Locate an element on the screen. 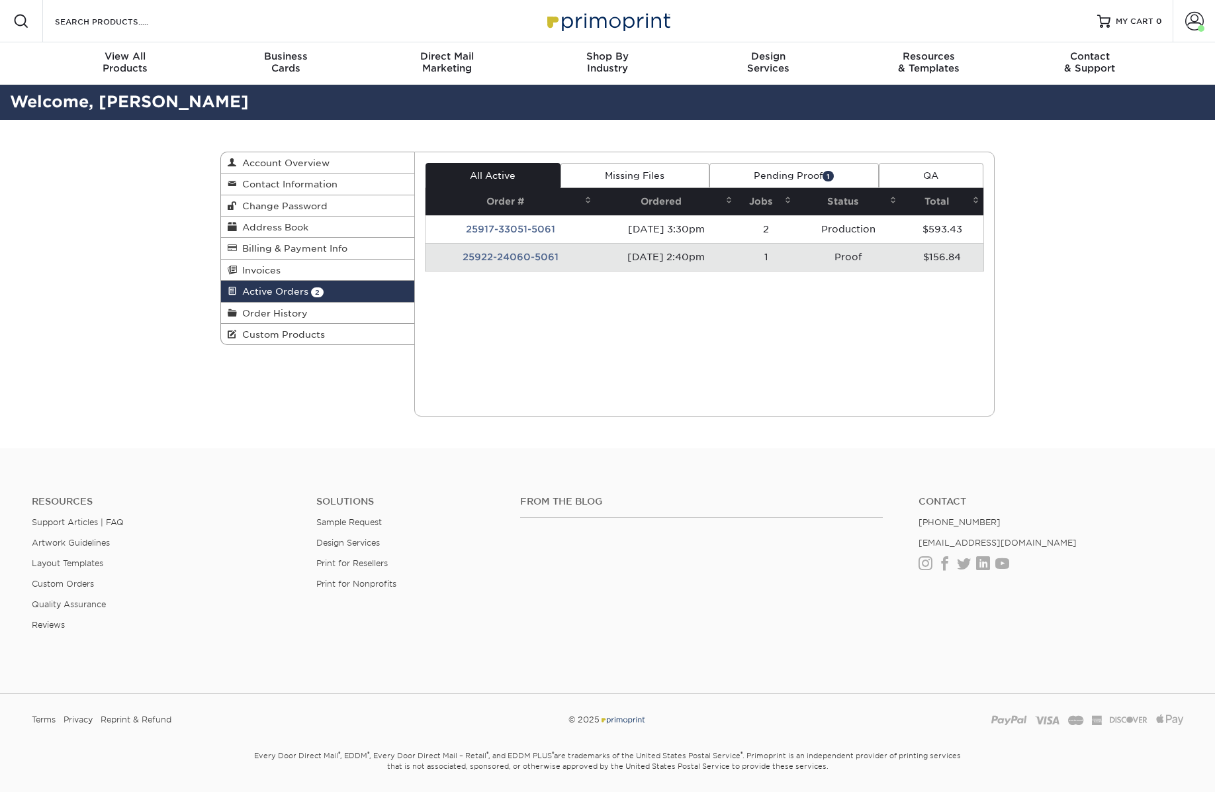 This screenshot has width=1215, height=792. a: Direct MailMarketing is located at coordinates (447, 64).